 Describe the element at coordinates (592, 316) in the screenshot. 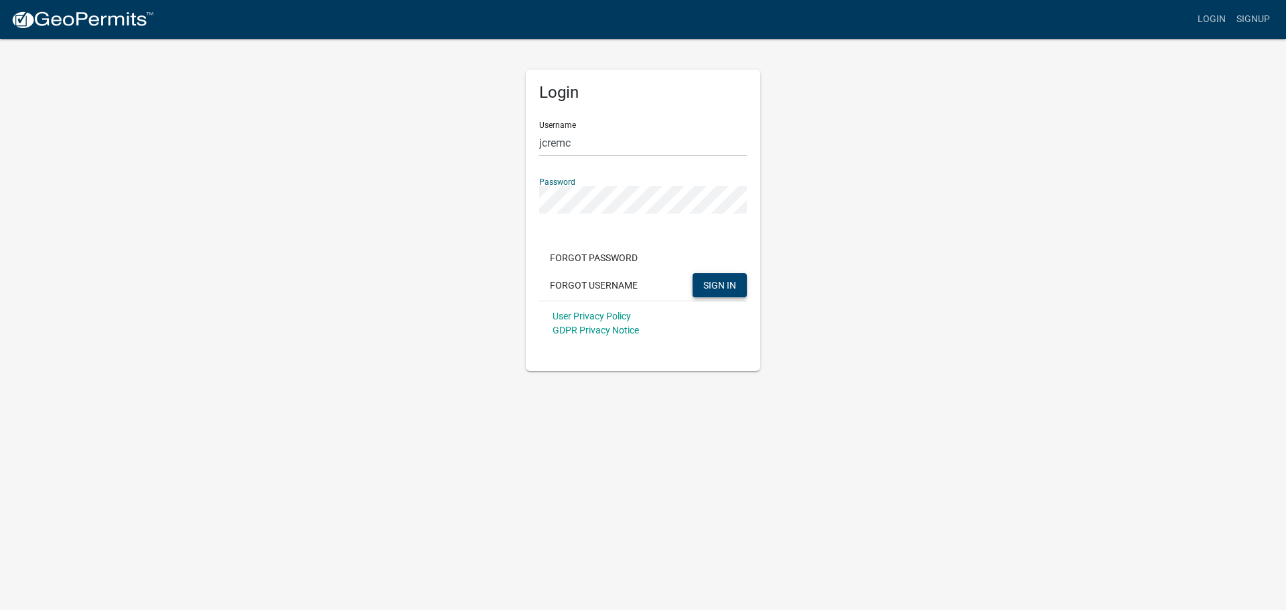

I see `a: User Privacy Policy` at that location.